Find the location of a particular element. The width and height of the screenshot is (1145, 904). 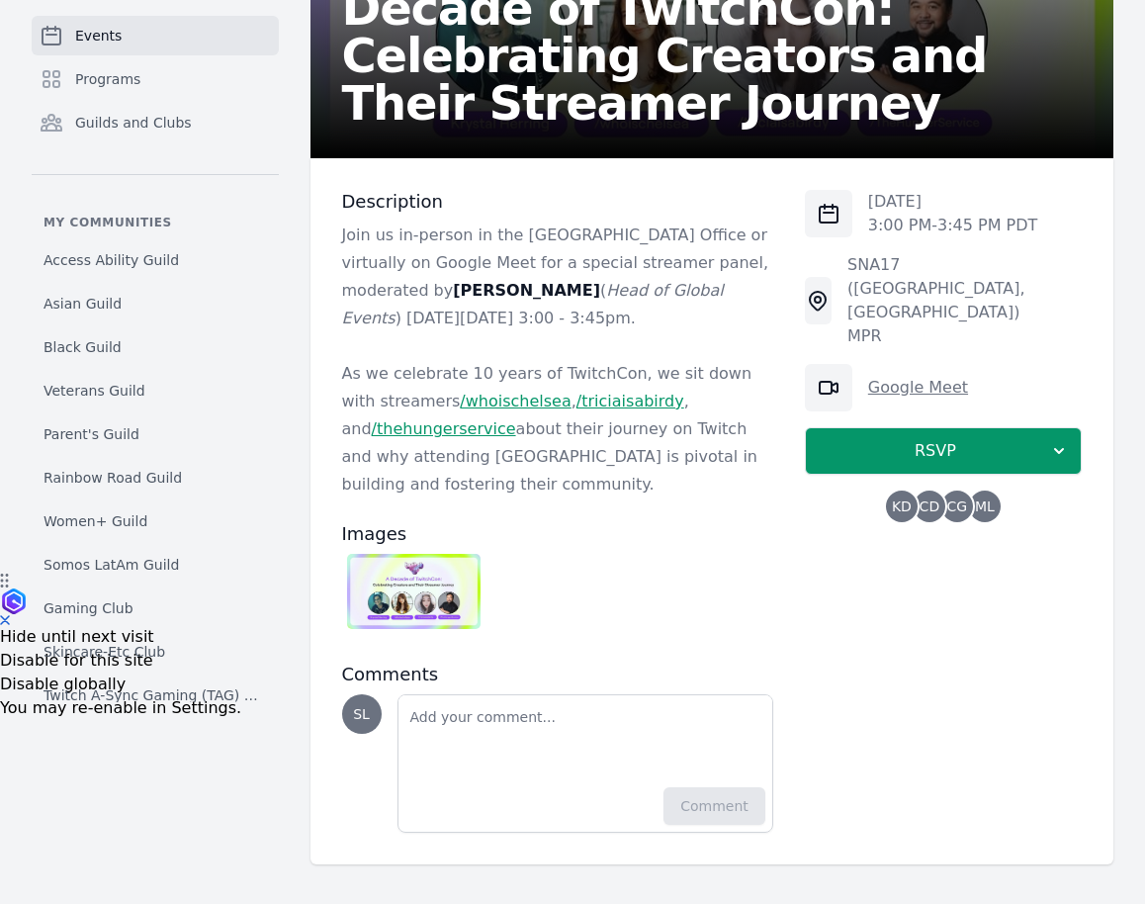

p: As we celebrate 10 years of TwitchCon, we sit down with streamers , , and about their journey on ... is located at coordinates (558, 429).